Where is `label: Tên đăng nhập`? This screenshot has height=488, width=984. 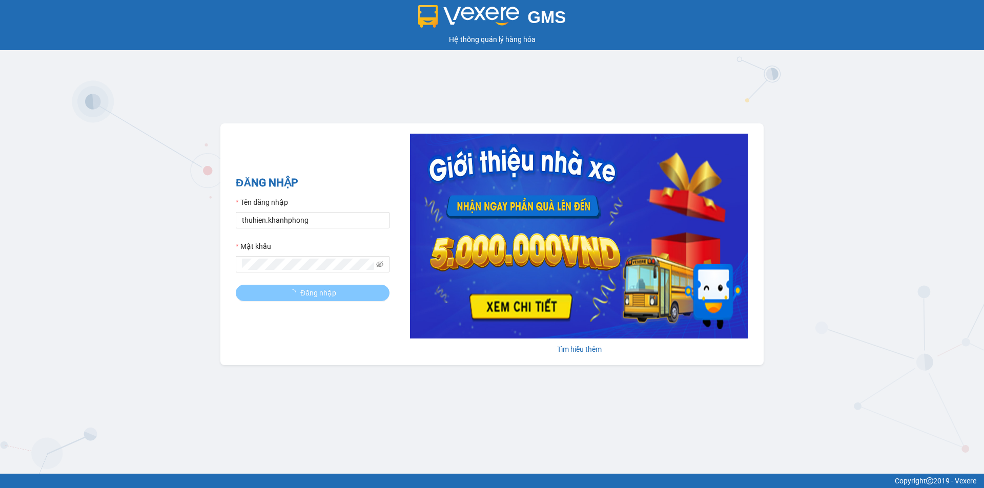 label: Tên đăng nhập is located at coordinates (262, 202).